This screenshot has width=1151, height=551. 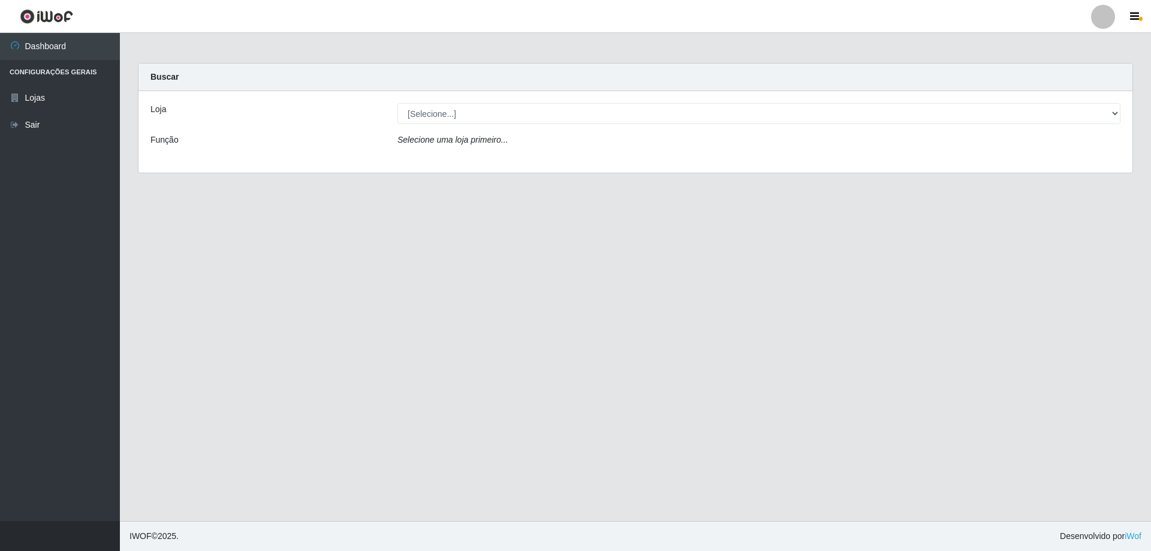 What do you see at coordinates (164, 140) in the screenshot?
I see `label: Função` at bounding box center [164, 140].